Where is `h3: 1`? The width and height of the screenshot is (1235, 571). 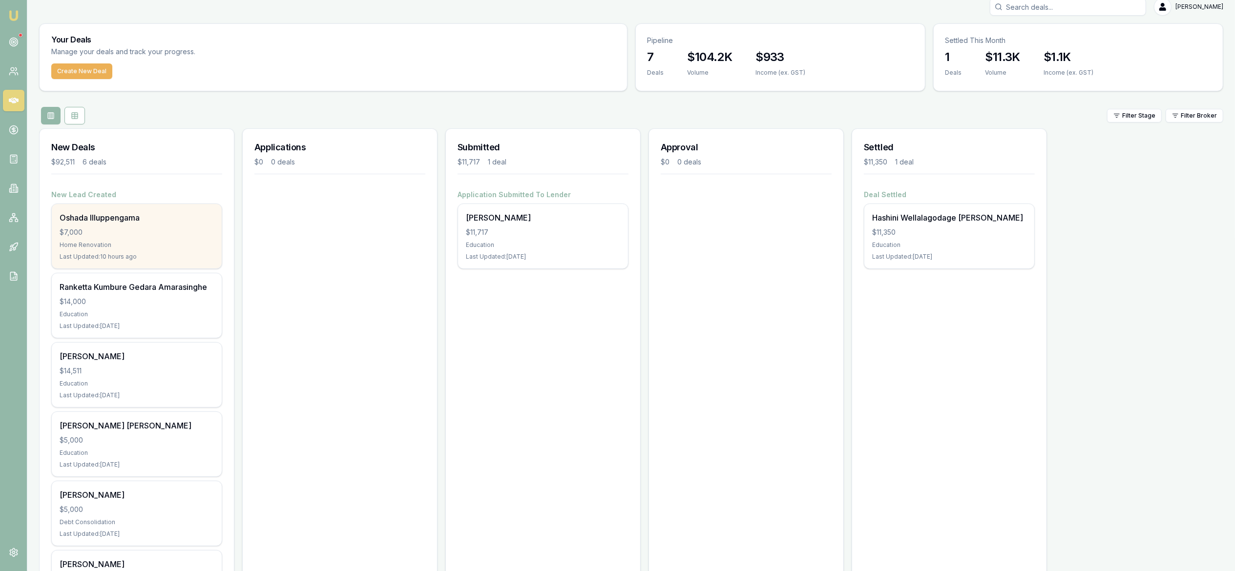 h3: 1 is located at coordinates (954, 57).